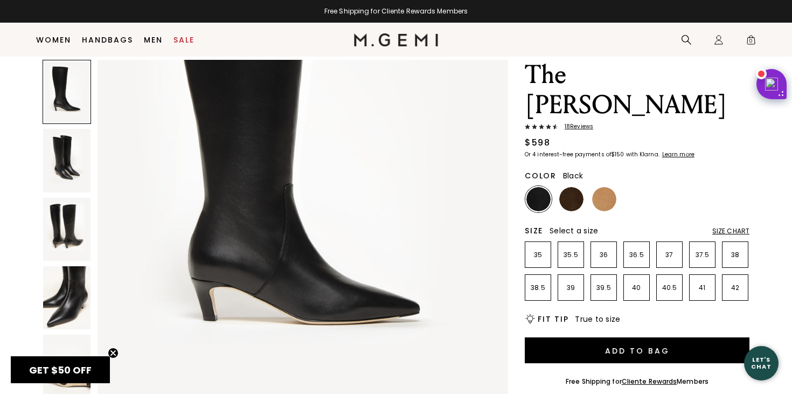  I want to click on div: GET $50 OFFClose teaser, so click(60, 369).